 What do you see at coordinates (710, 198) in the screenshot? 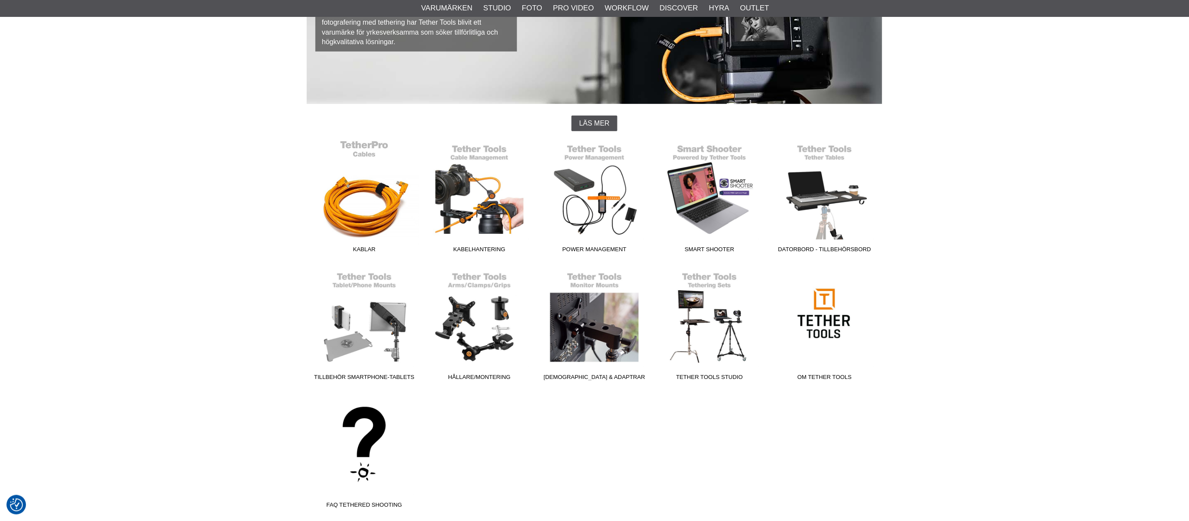
I see `a: Smart Shooter` at bounding box center [710, 198].